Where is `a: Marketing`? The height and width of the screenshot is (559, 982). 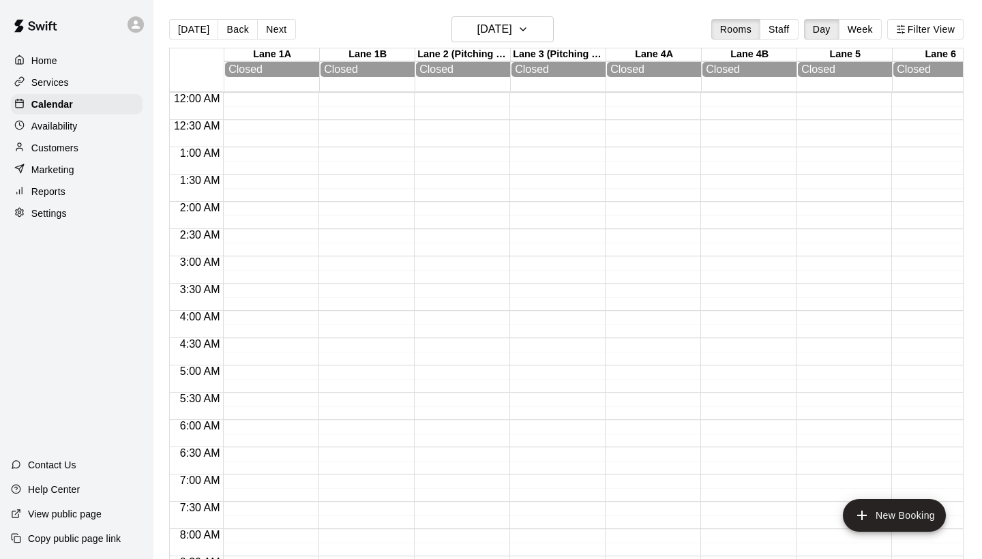
a: Marketing is located at coordinates (76, 170).